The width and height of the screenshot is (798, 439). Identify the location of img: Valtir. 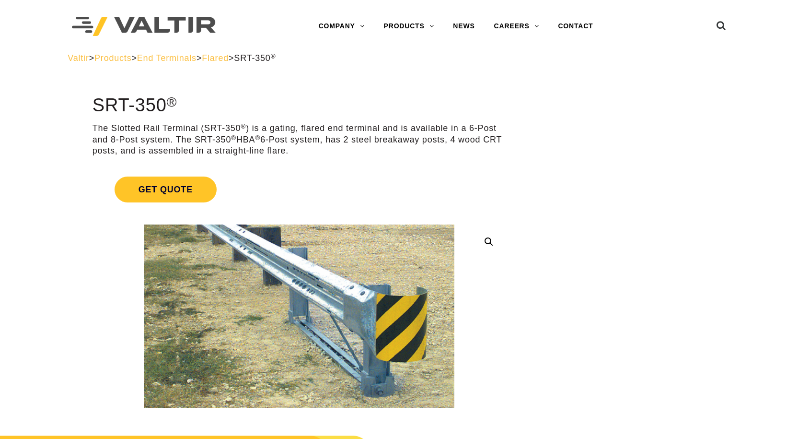
(144, 26).